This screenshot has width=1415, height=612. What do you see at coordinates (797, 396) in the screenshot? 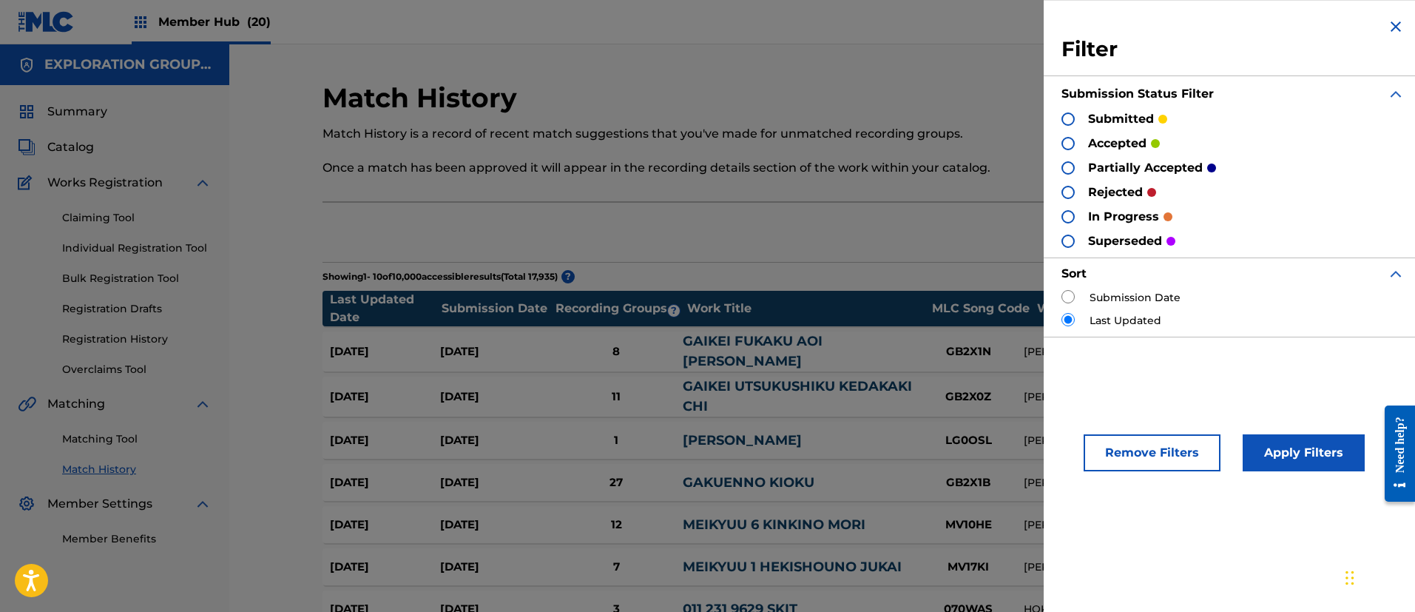
I see `a: GAIKEI UTSUKUSHIKU KEDAKAKI CHI` at bounding box center [797, 396].